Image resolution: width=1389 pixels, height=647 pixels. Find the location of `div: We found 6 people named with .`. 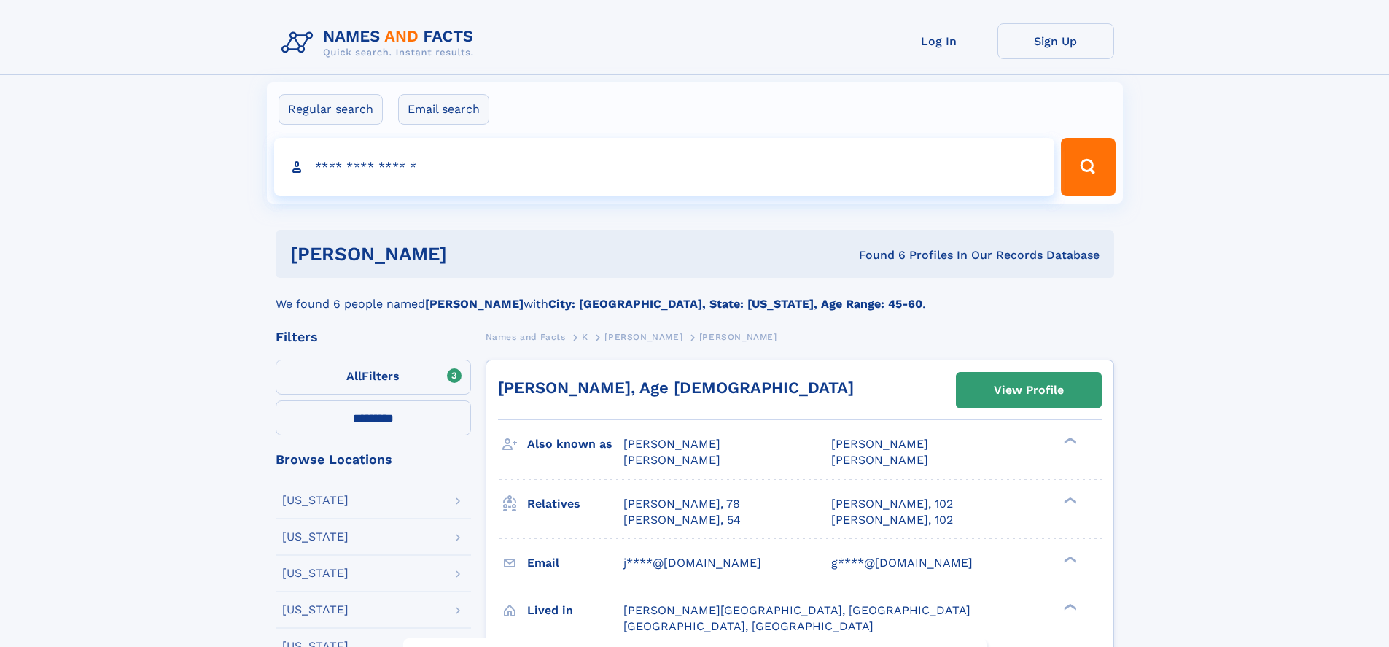

div: We found 6 people named with . is located at coordinates (695, 295).